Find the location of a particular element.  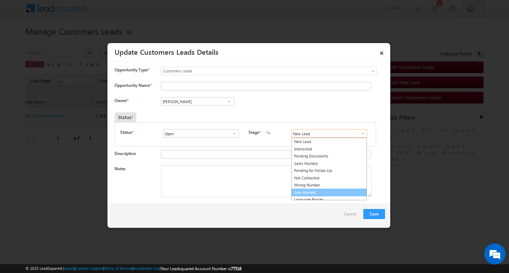

span: 77516 is located at coordinates (236, 269).